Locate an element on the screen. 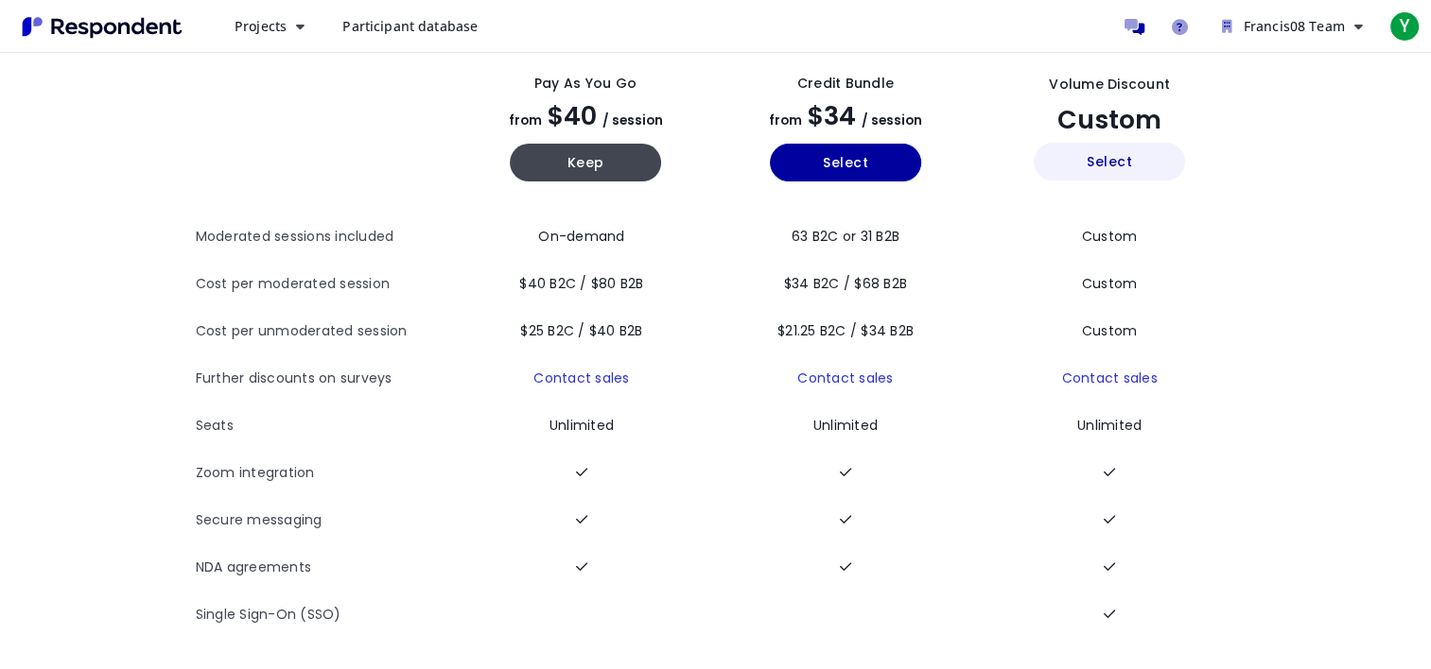 This screenshot has width=1431, height=669. th: NDA agreements is located at coordinates (325, 568).